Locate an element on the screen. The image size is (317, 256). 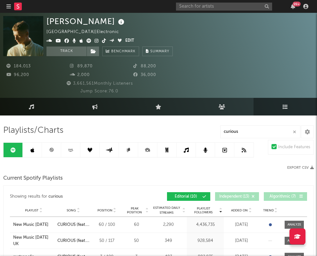
span: Current Spotify Playlists is located at coordinates (33, 178).